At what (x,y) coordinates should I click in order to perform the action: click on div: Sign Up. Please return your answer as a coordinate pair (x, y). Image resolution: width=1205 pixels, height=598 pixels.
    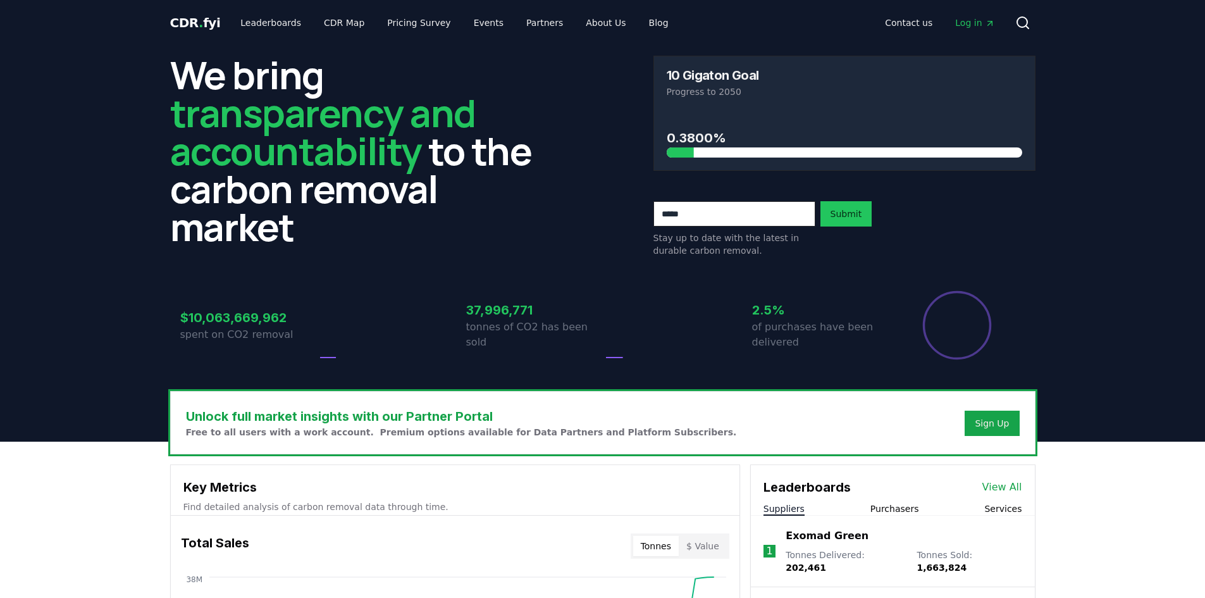
    Looking at the image, I should click on (992, 423).